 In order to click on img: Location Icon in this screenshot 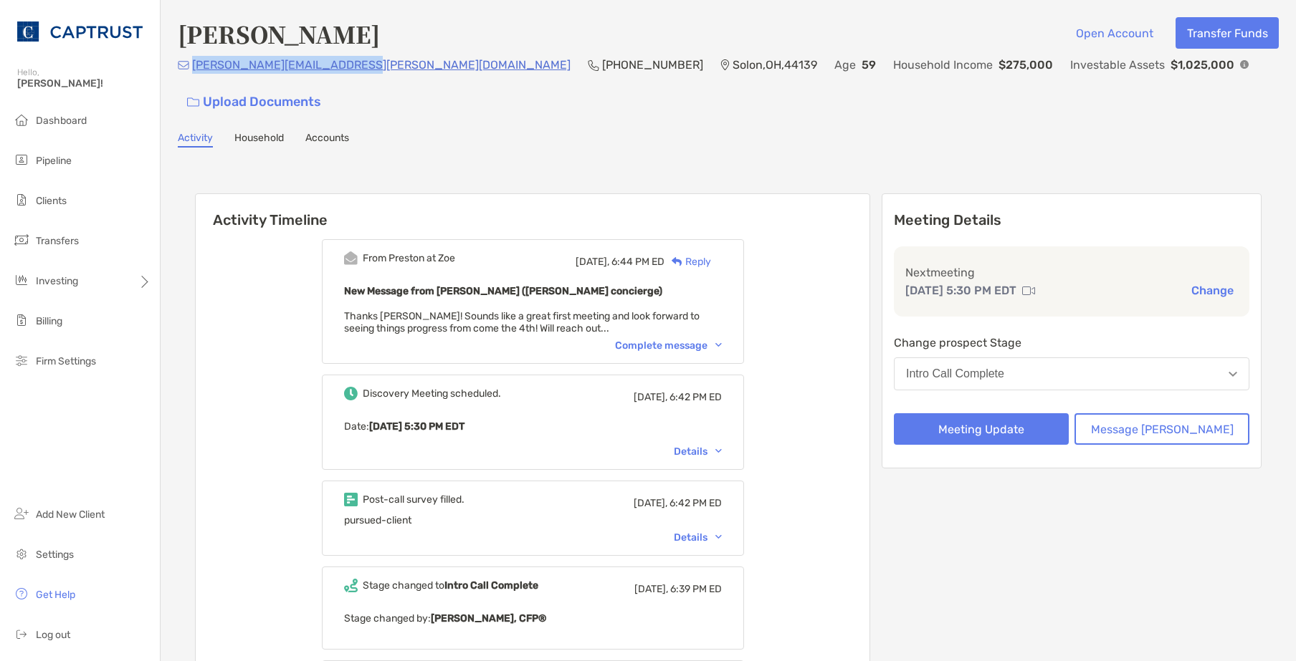, I will do `click(724, 65)`.